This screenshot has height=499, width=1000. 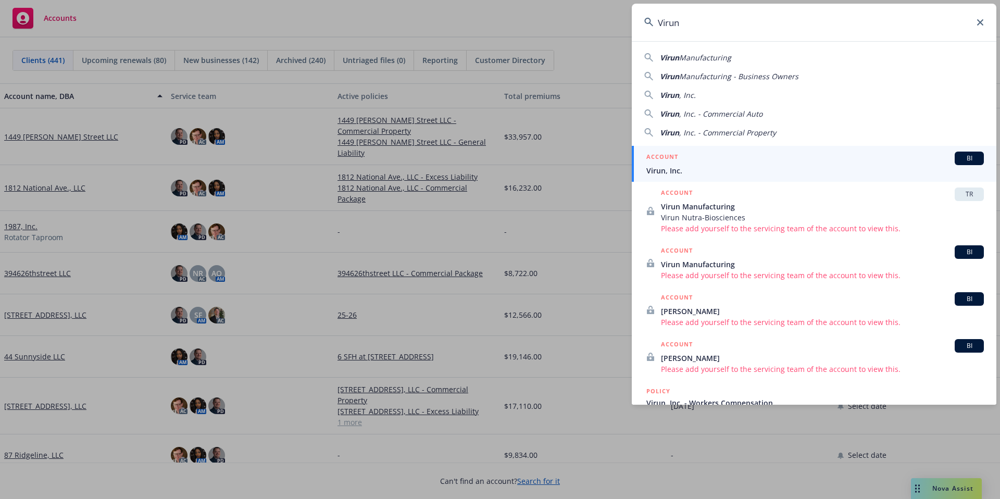 What do you see at coordinates (814, 210) in the screenshot?
I see `a: ACCOUNTTRVirun ManufacturingVirun Nutra-BiosciencesPlease add yourself to the servicing team of t...` at bounding box center [814, 210].